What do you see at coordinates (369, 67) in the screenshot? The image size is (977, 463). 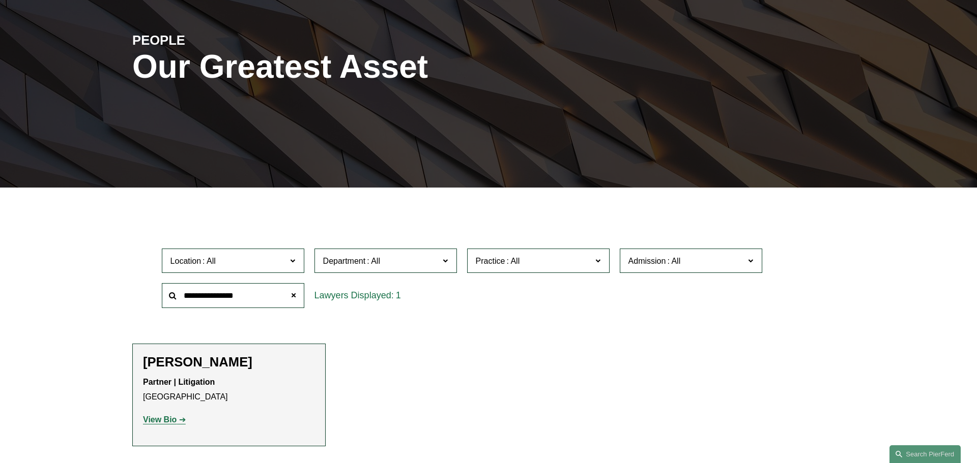 I see `h1: Our Greatest Asset` at bounding box center [369, 67].